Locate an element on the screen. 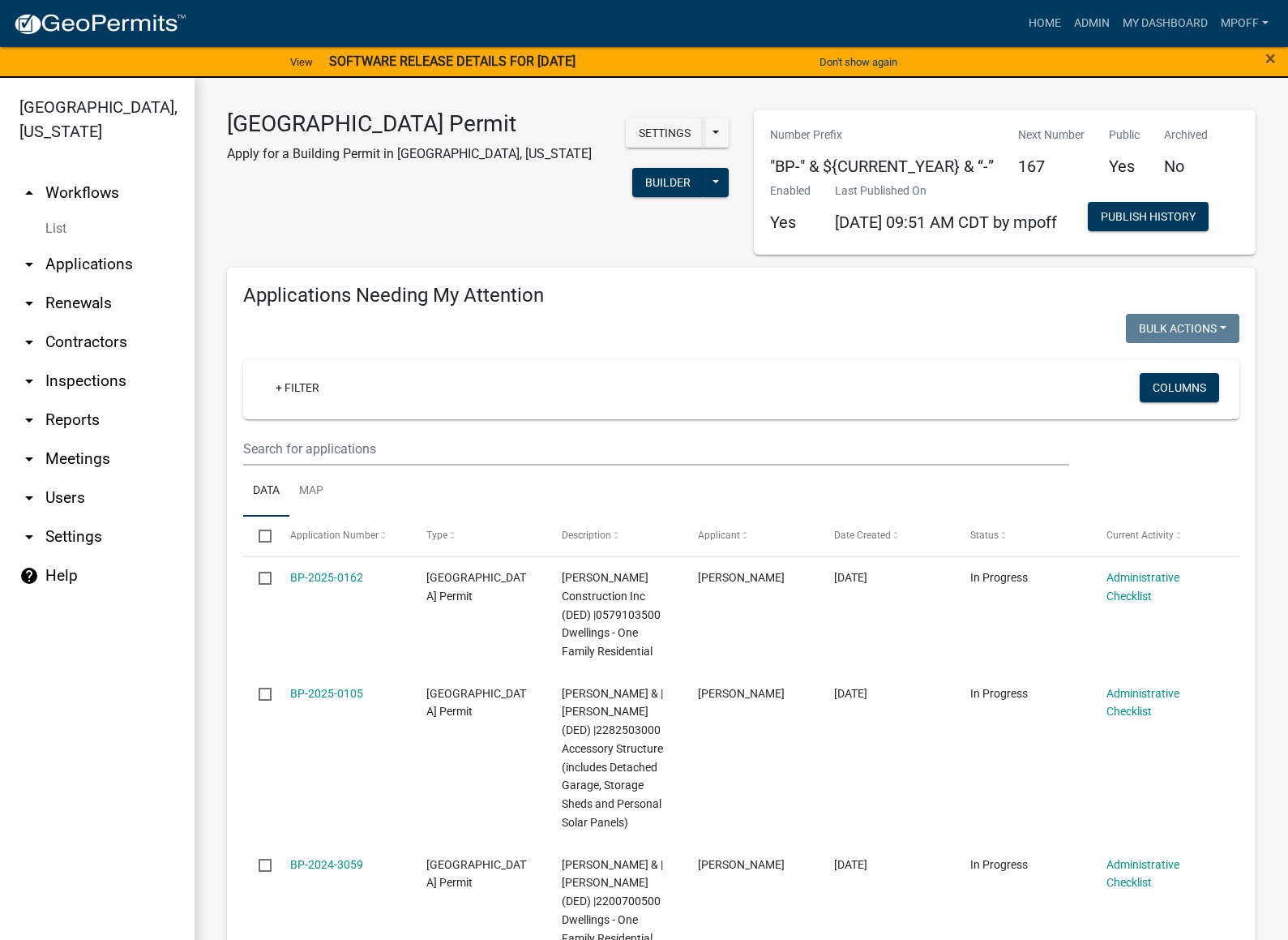  p: Next Number is located at coordinates (1051, 134).